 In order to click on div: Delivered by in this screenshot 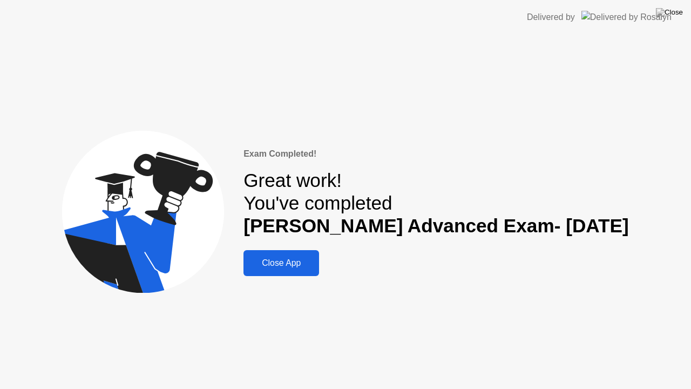, I will do `click(551, 17)`.